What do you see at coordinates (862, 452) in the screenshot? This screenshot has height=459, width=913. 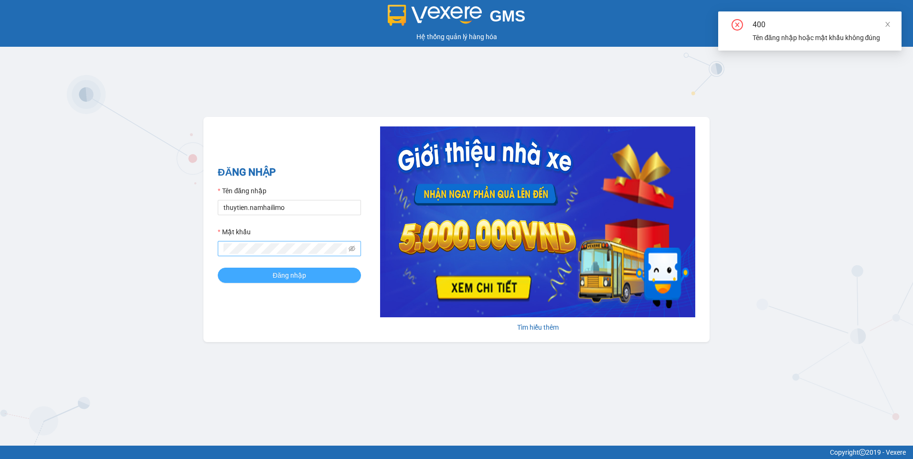 I see `span: copyright` at bounding box center [862, 452].